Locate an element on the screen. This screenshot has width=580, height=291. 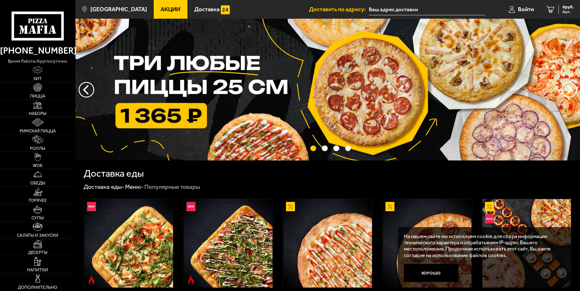
span: Войти is located at coordinates (526, 9).